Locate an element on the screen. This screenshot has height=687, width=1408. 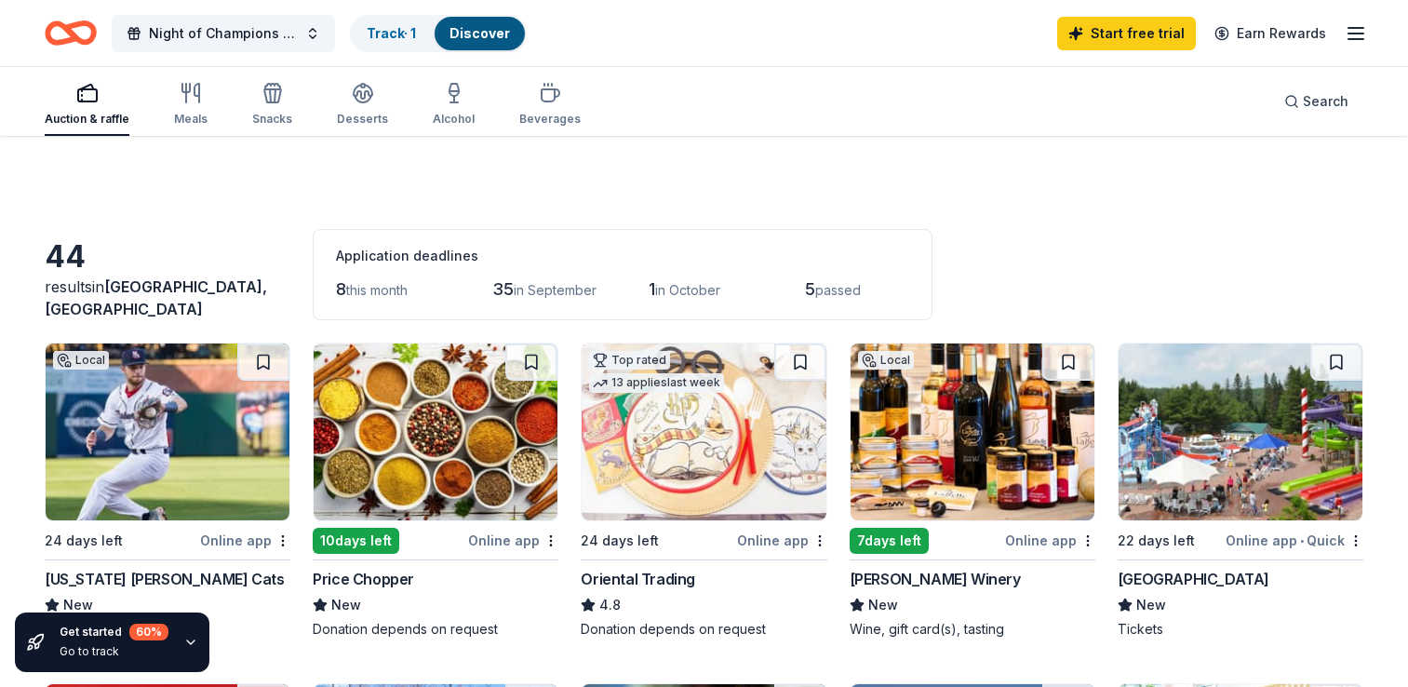
button: Beverages is located at coordinates (550, 105).